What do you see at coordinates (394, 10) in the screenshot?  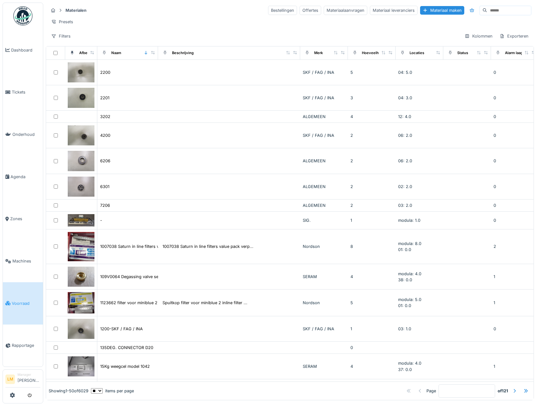 I see `div: Materiaal leveranciers` at bounding box center [394, 10].